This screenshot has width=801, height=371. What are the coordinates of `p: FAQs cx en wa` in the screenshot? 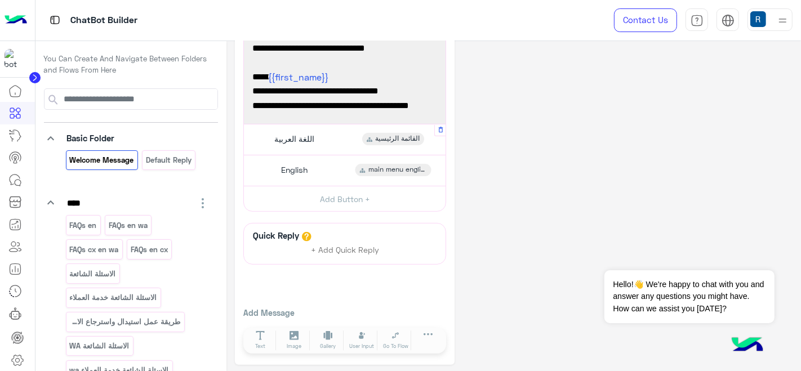 It's located at (94, 250).